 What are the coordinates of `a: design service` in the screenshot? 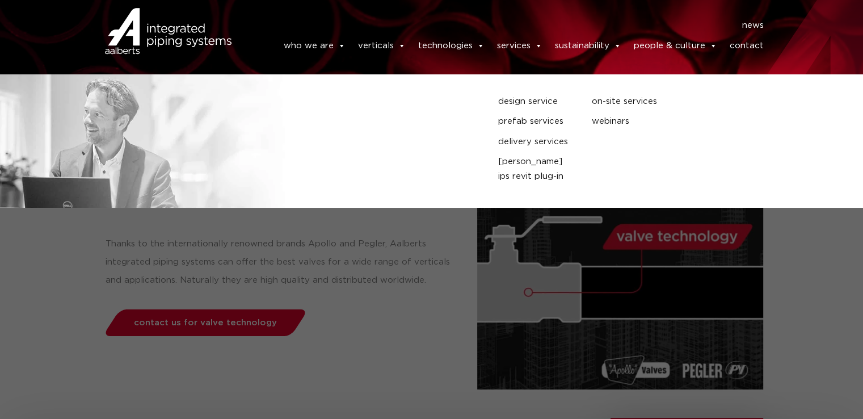 It's located at (536, 102).